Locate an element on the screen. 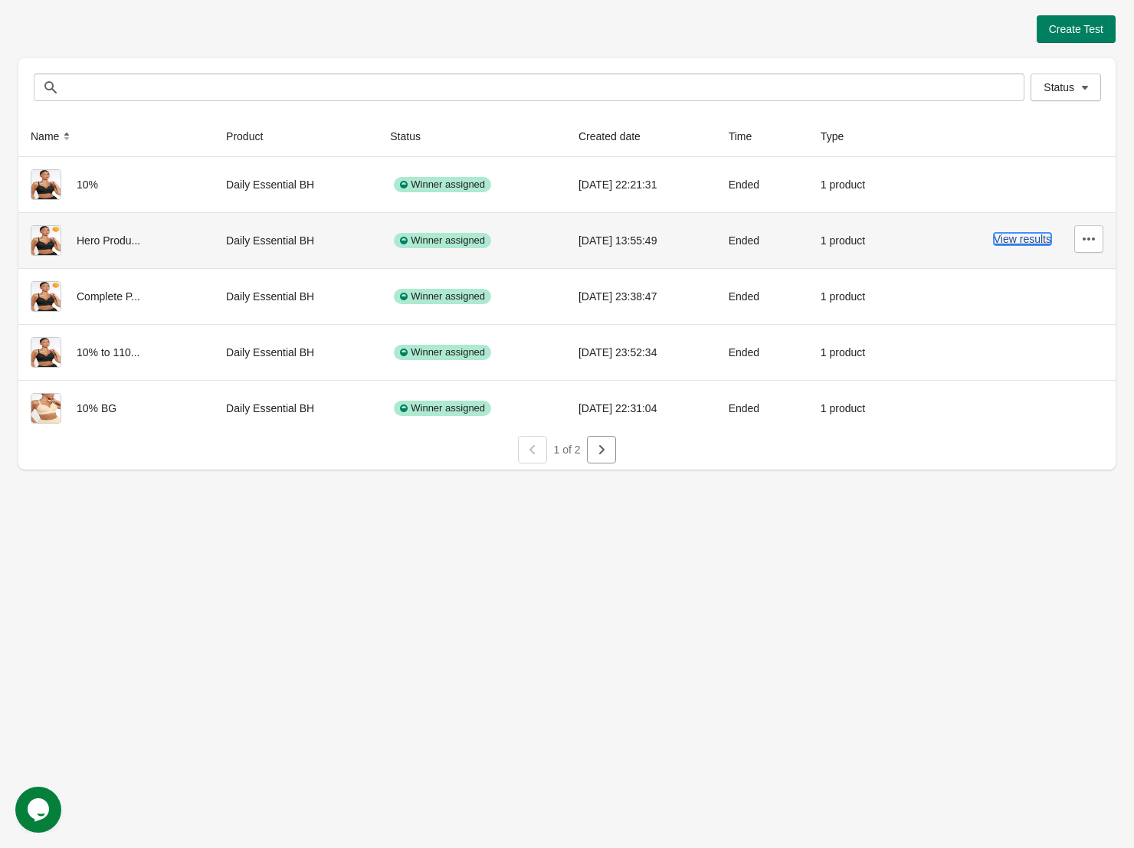  div: 10% BG is located at coordinates (116, 408).